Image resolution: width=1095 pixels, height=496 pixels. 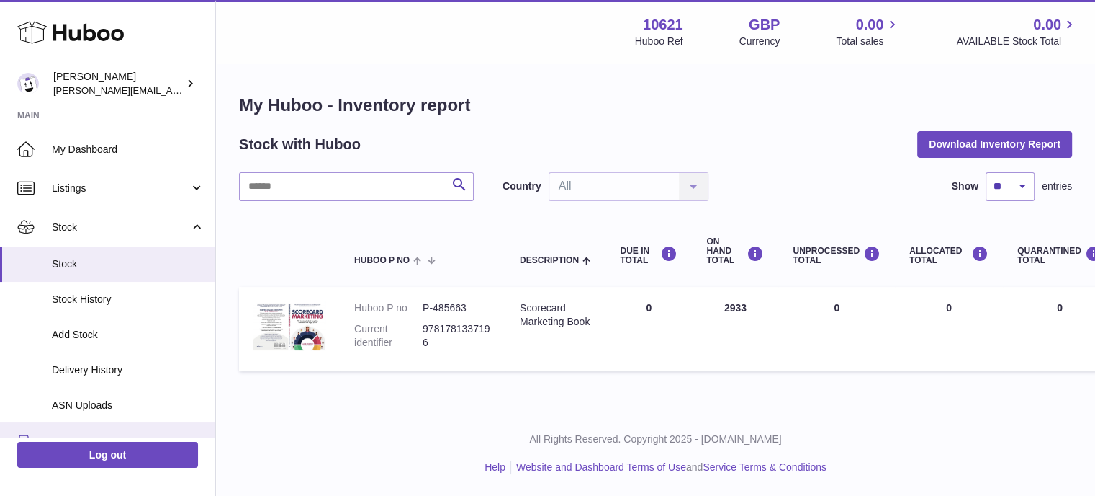 I want to click on span: Total sales, so click(x=868, y=41).